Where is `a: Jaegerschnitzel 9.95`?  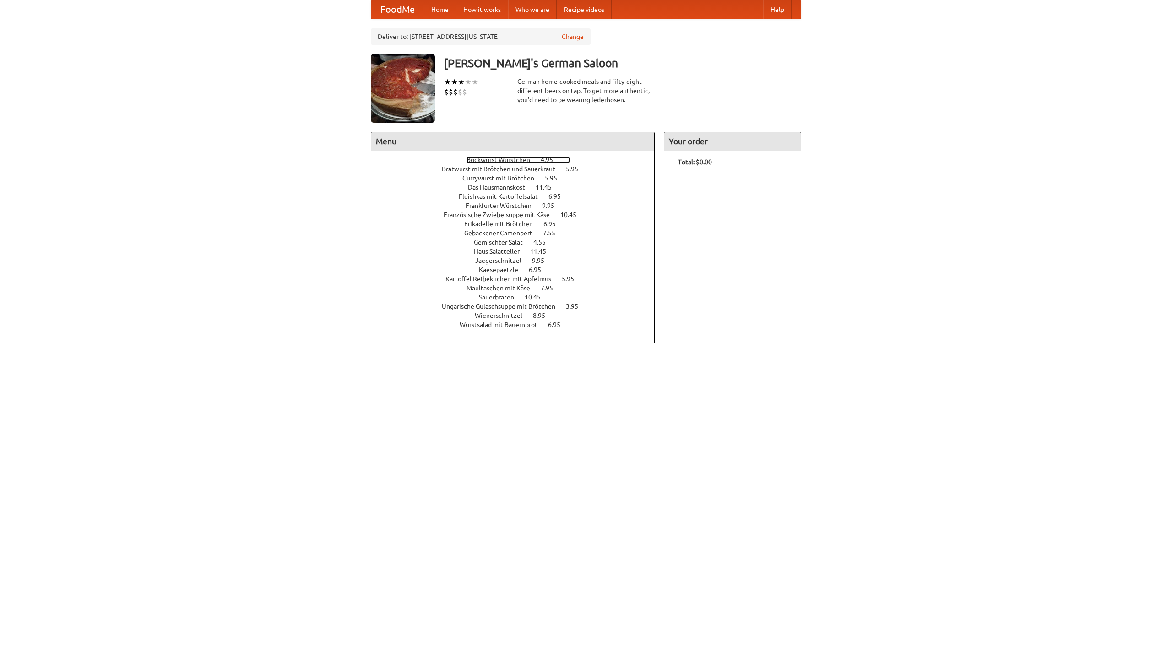 a: Jaegerschnitzel 9.95 is located at coordinates (518, 260).